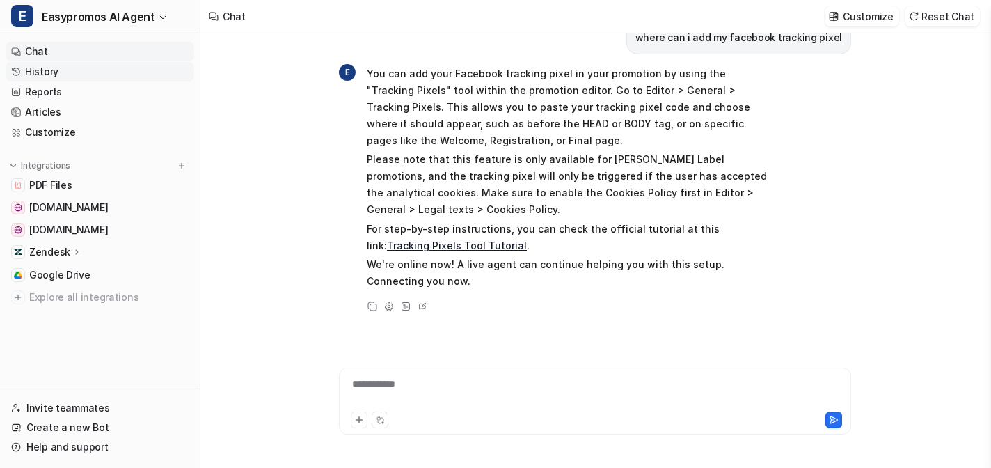 The image size is (991, 468). What do you see at coordinates (99, 132) in the screenshot?
I see `a: Customize` at bounding box center [99, 132].